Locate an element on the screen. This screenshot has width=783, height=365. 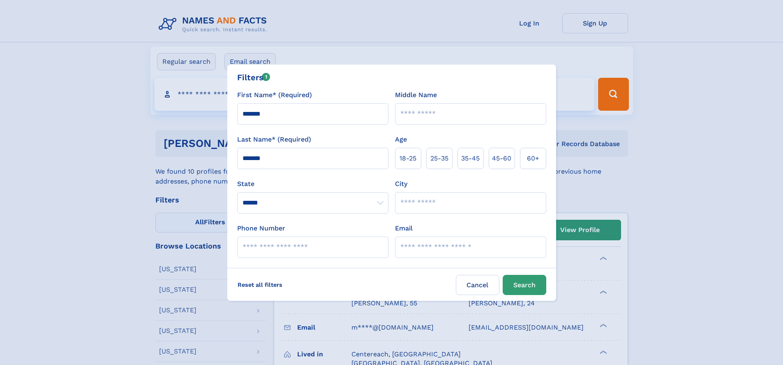
label: Age is located at coordinates (401, 139).